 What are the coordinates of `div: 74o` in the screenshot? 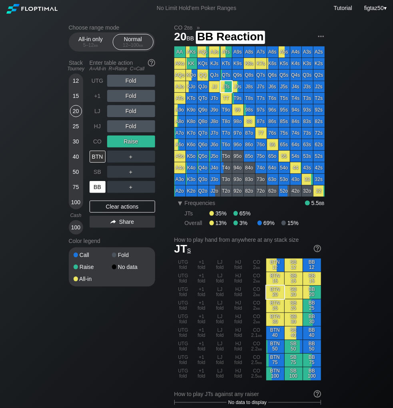 It's located at (261, 168).